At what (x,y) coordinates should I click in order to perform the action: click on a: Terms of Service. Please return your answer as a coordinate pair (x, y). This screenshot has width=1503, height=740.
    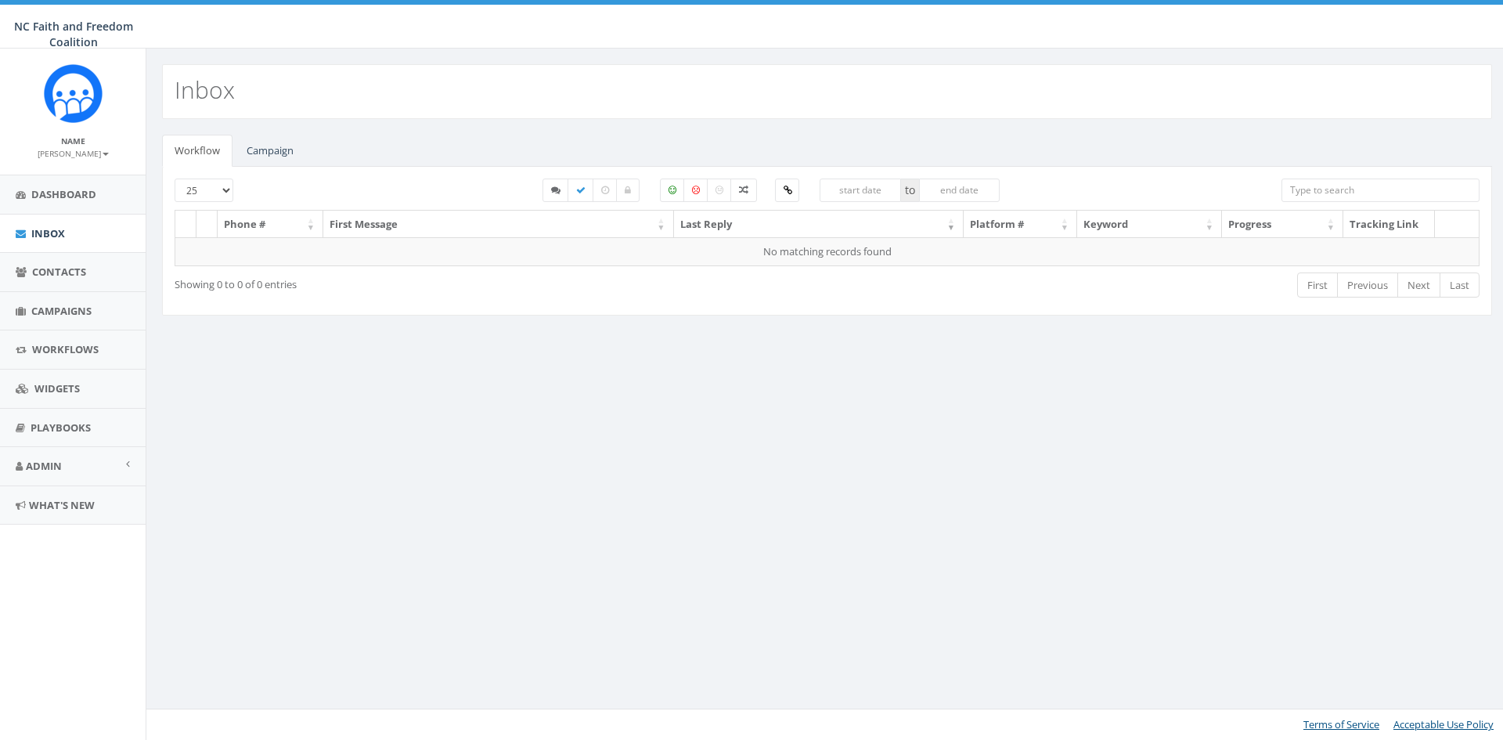
    Looking at the image, I should click on (1341, 724).